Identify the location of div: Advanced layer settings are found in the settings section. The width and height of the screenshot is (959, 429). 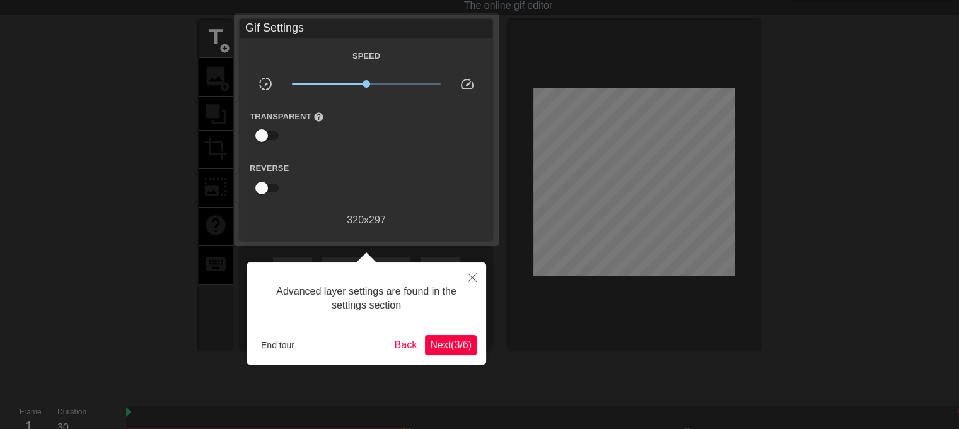
(366, 298).